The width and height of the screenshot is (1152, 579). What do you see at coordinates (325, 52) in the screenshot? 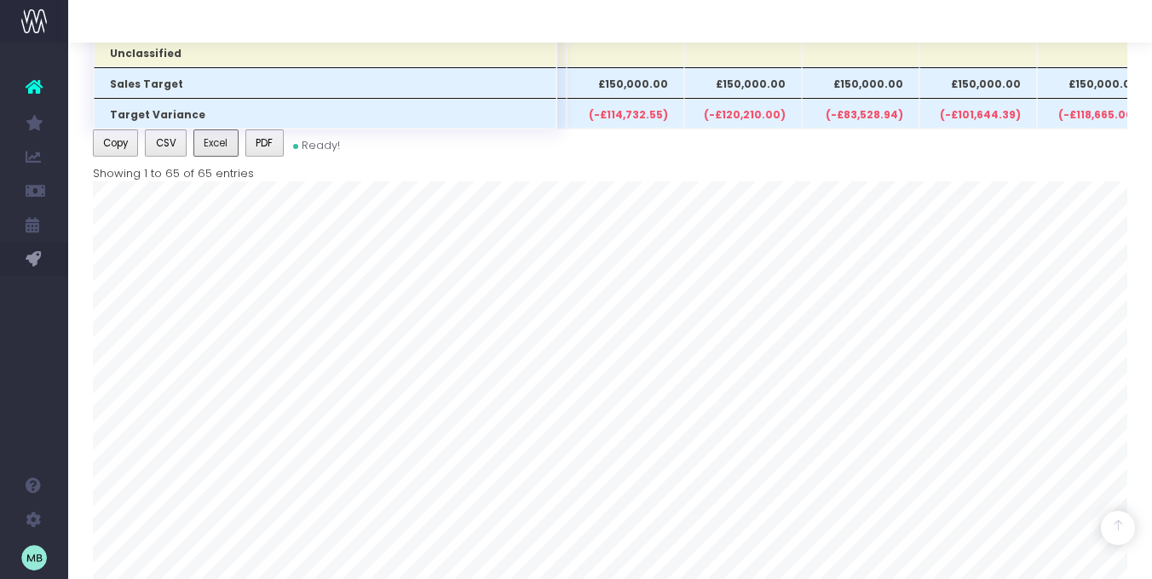
I see `th: Unclassified` at bounding box center [325, 52].